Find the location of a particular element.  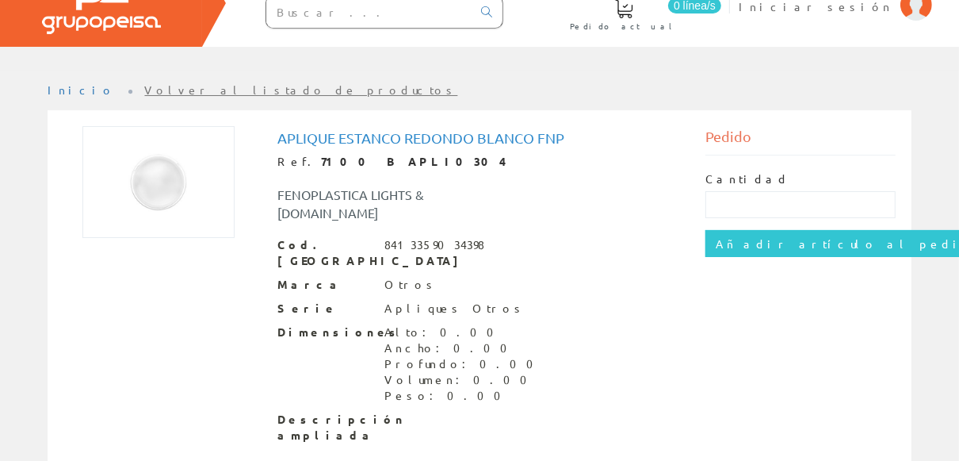

h1: Aplique Estanco Redondo Blanco Fnp is located at coordinates (480, 138).